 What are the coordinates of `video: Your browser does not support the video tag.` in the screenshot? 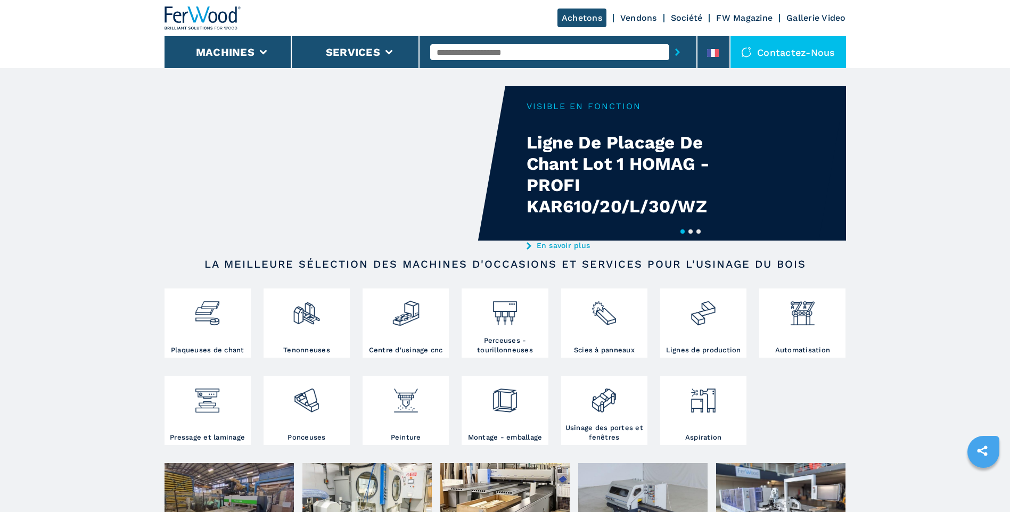 It's located at (335, 163).